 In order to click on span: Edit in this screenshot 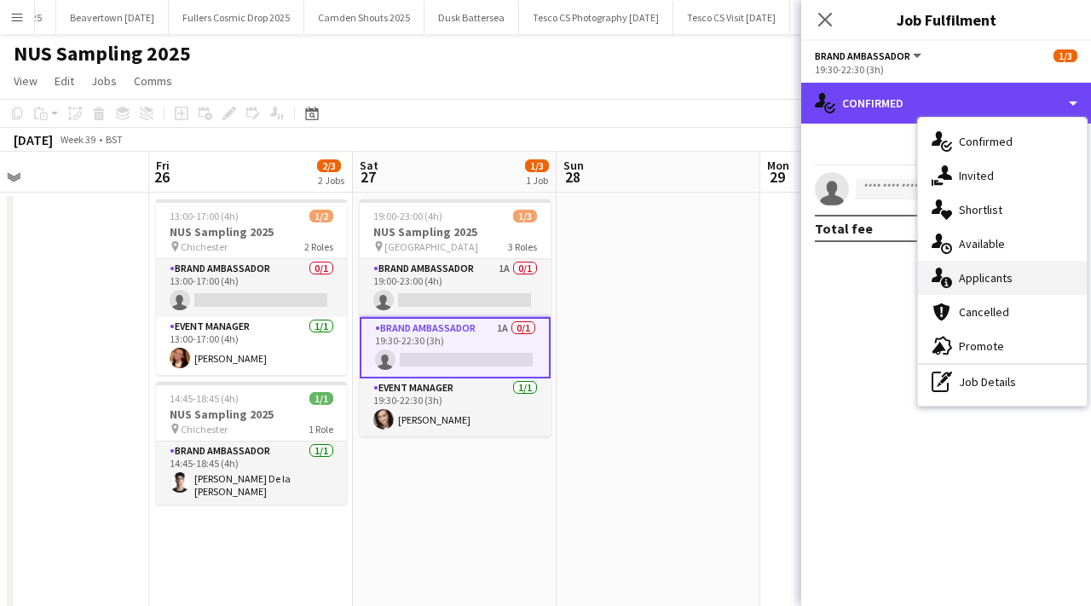, I will do `click(64, 81)`.